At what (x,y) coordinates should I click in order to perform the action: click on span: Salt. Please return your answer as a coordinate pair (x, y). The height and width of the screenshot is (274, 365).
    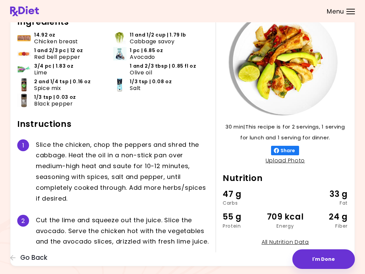
    Looking at the image, I should click on (135, 88).